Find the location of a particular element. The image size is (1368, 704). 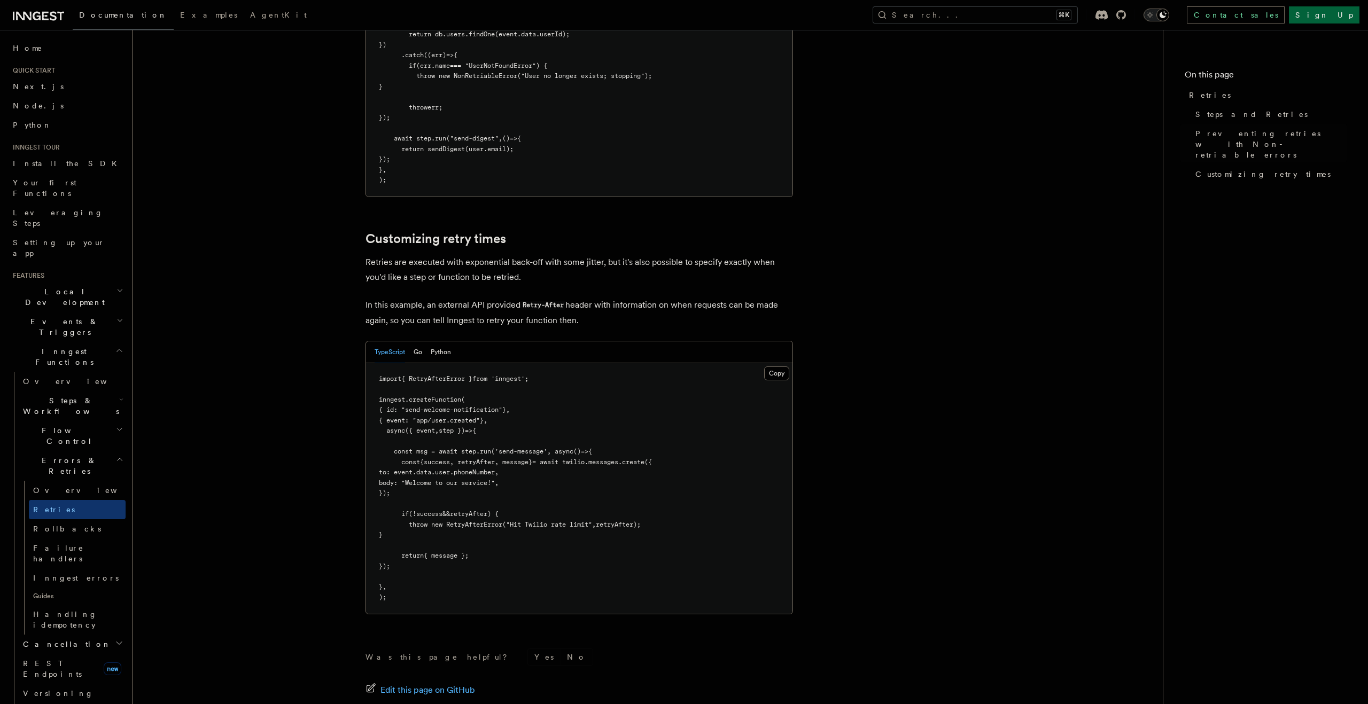

span: 'send-message' is located at coordinates (521, 452).